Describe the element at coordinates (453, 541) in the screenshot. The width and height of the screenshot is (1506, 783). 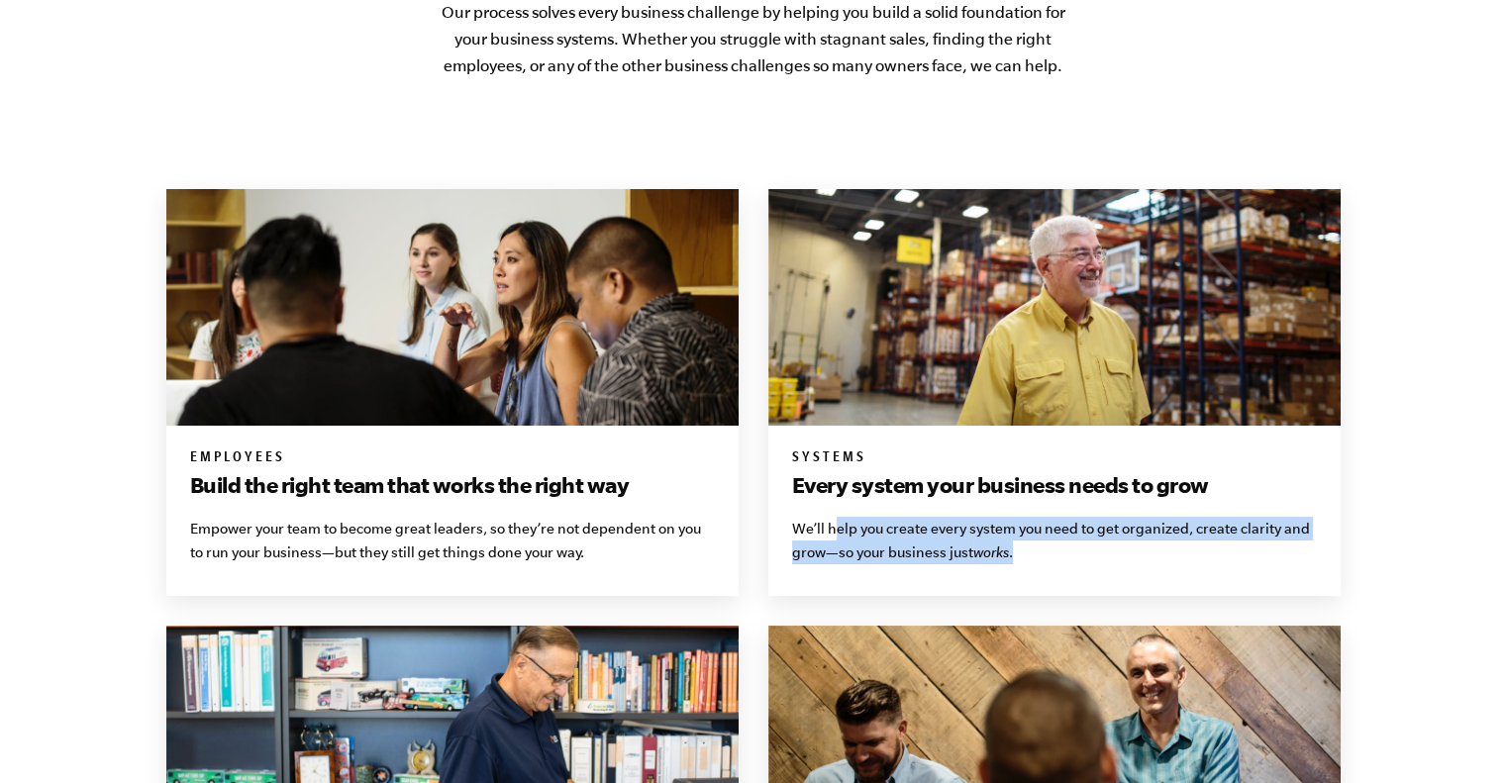
I see `p: Empower your team to become great leaders, so they’re not dependent on you to run your business—b...` at that location.